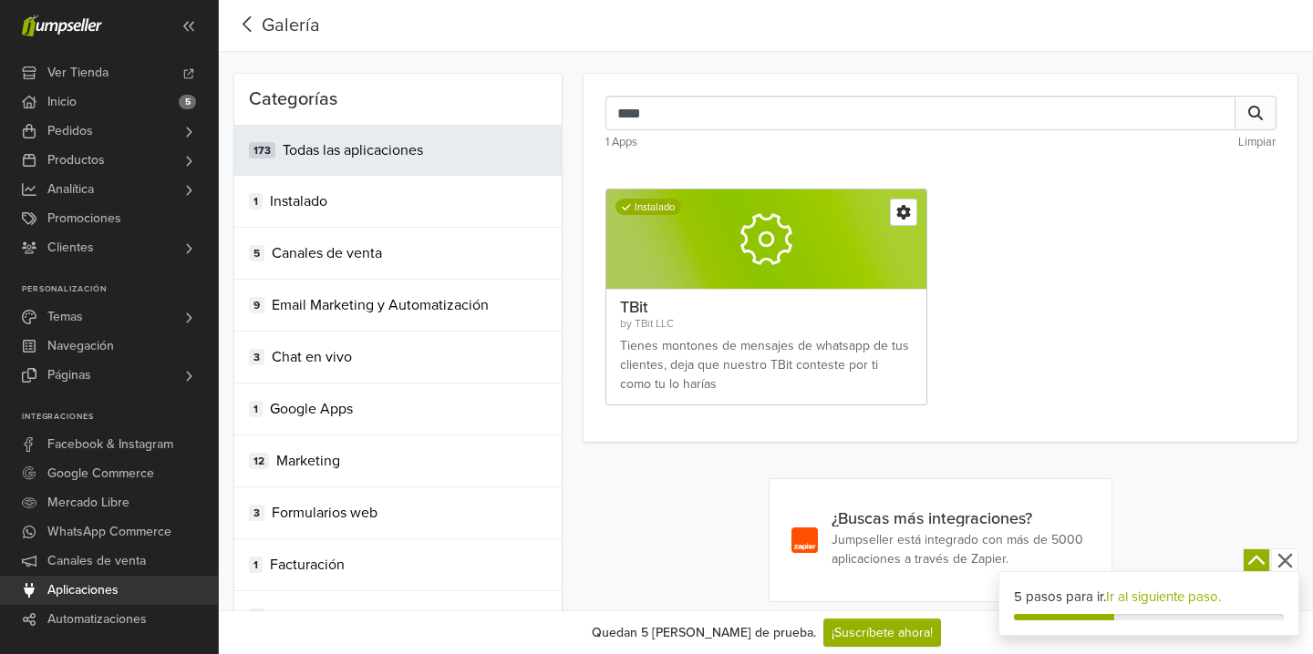 The image size is (1313, 654). I want to click on span: Instalado, so click(298, 201).